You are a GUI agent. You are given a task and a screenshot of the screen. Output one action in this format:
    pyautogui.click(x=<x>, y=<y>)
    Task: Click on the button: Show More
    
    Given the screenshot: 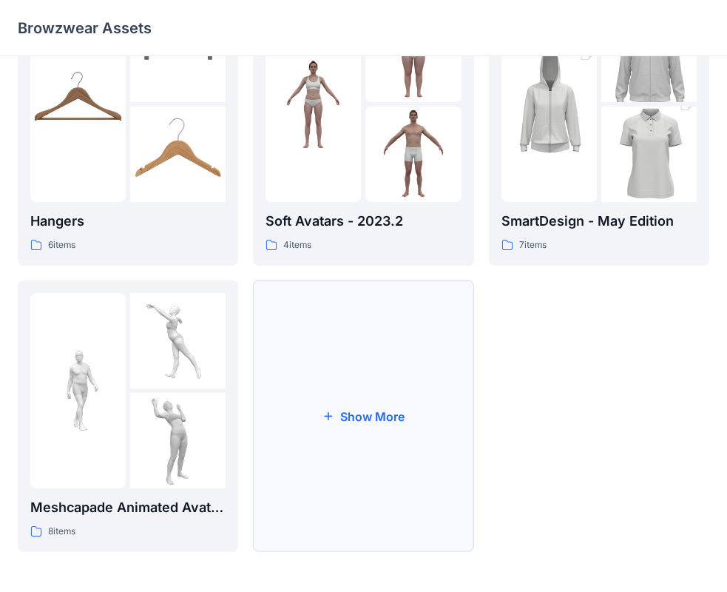 What is the action you would take?
    pyautogui.click(x=363, y=416)
    